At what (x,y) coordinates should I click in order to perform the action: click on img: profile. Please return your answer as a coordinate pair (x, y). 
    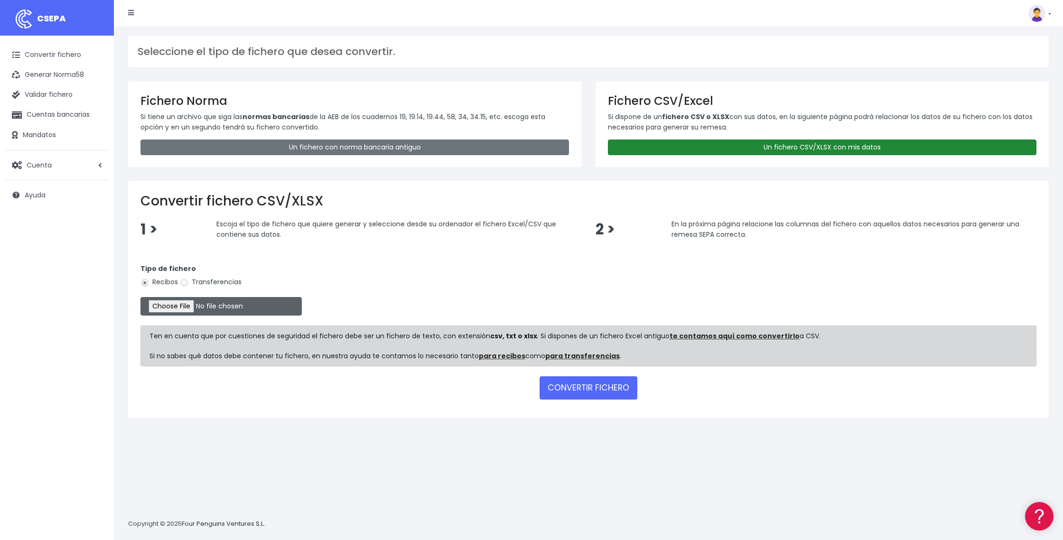
    Looking at the image, I should click on (1037, 13).